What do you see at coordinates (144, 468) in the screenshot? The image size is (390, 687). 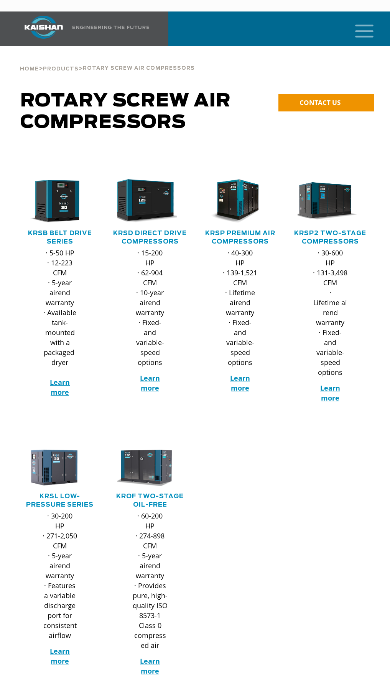 I see `img: krof132` at bounding box center [144, 468].